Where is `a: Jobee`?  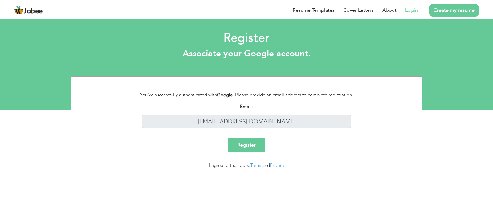
a: Jobee is located at coordinates (28, 10).